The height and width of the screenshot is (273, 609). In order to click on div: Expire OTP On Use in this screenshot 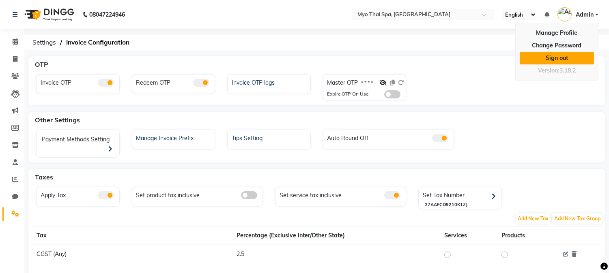, I will do `click(348, 95)`.